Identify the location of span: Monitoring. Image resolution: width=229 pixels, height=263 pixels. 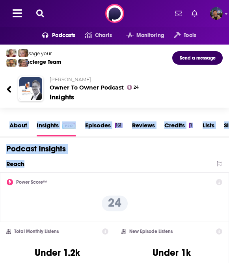
(150, 35).